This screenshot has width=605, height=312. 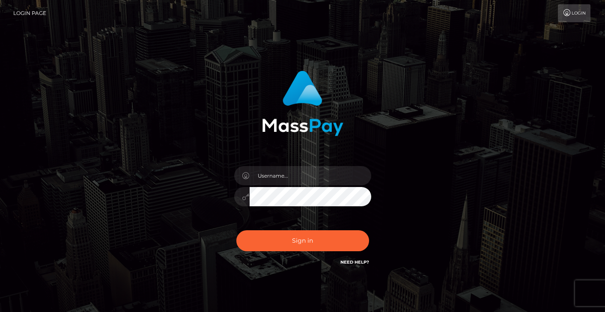 What do you see at coordinates (303, 103) in the screenshot?
I see `img: MassPay Login` at bounding box center [303, 103].